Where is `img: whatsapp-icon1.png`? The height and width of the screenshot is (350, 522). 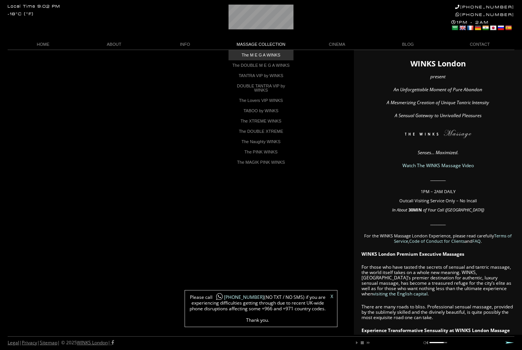
img: whatsapp-icon1.png is located at coordinates (219, 297).